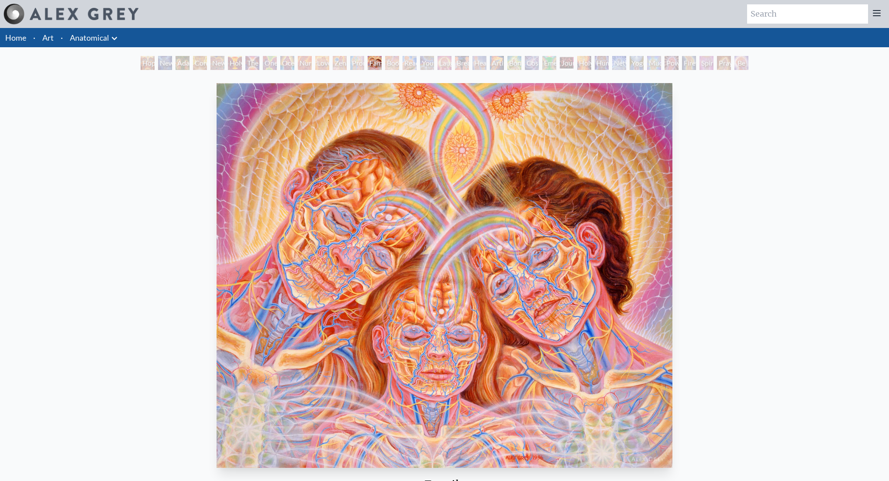  Describe the element at coordinates (200, 63) in the screenshot. I see `div: Contemplation` at that location.